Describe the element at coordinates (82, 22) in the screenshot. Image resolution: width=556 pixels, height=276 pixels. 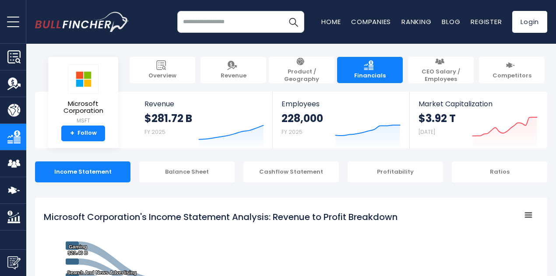
I see `a: Go to homepage` at that location.